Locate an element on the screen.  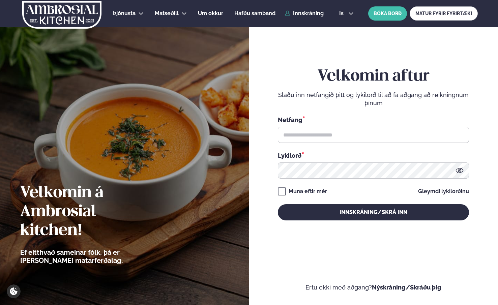
span: is is located at coordinates (342, 13).